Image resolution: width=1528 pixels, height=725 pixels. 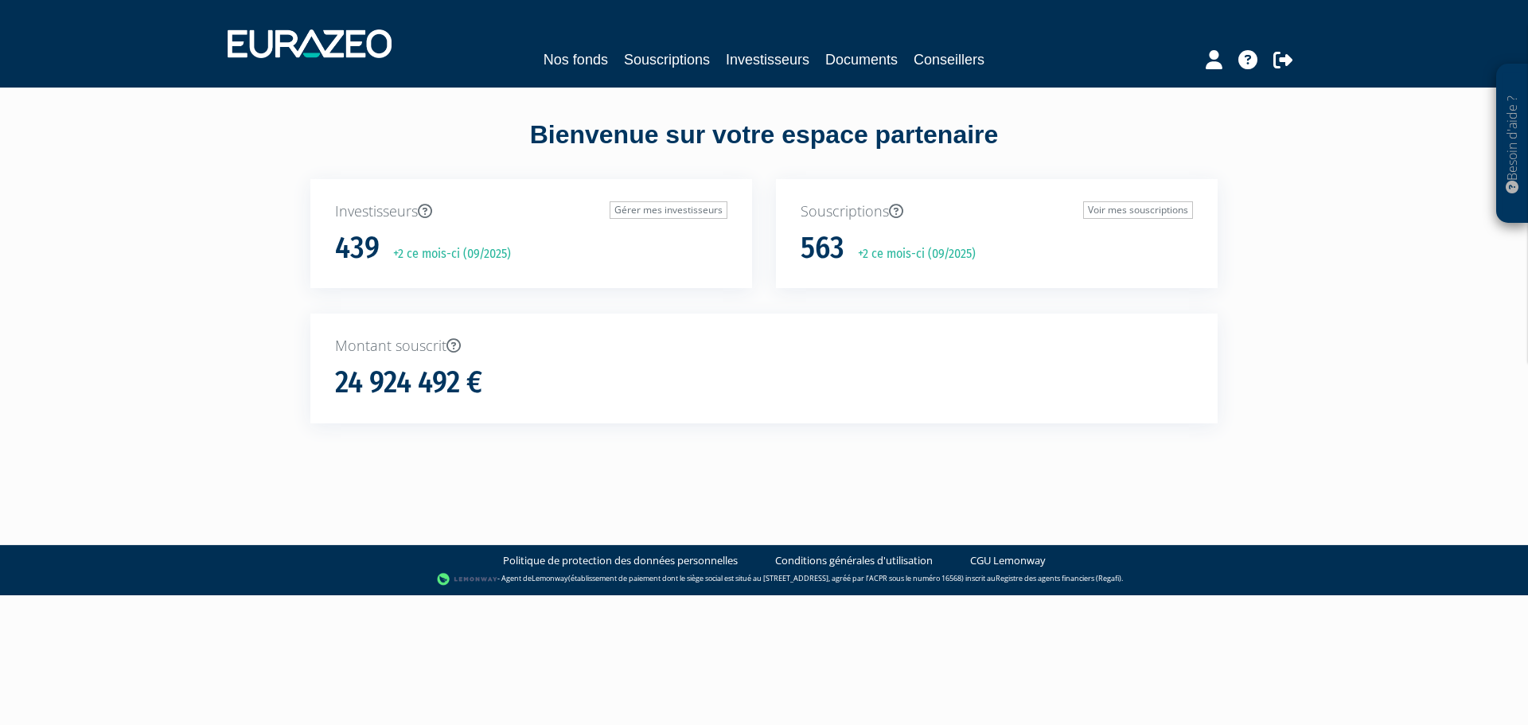 I want to click on img: logo-lemonway.png, so click(x=467, y=579).